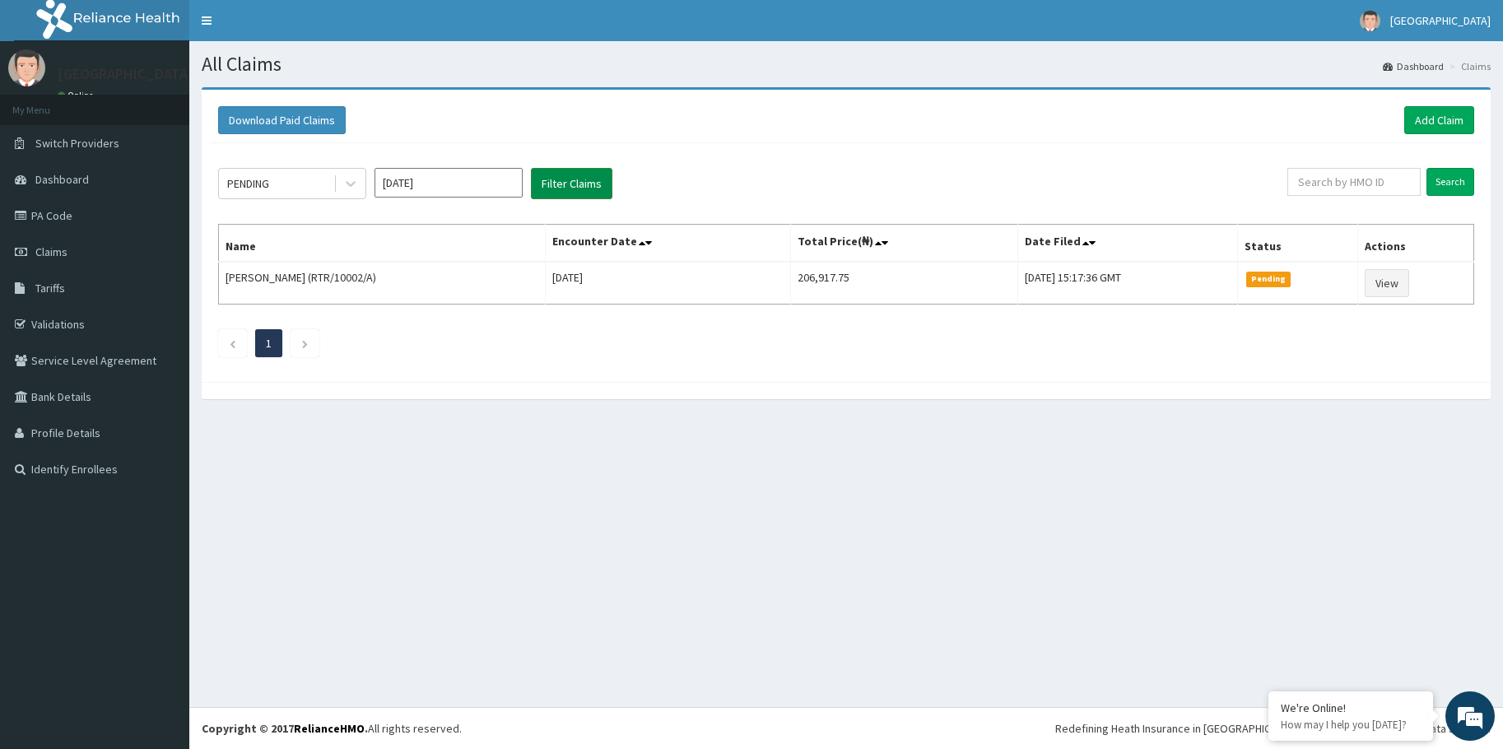 The height and width of the screenshot is (749, 1503). What do you see at coordinates (248, 184) in the screenshot?
I see `div: PENDING` at bounding box center [248, 184].